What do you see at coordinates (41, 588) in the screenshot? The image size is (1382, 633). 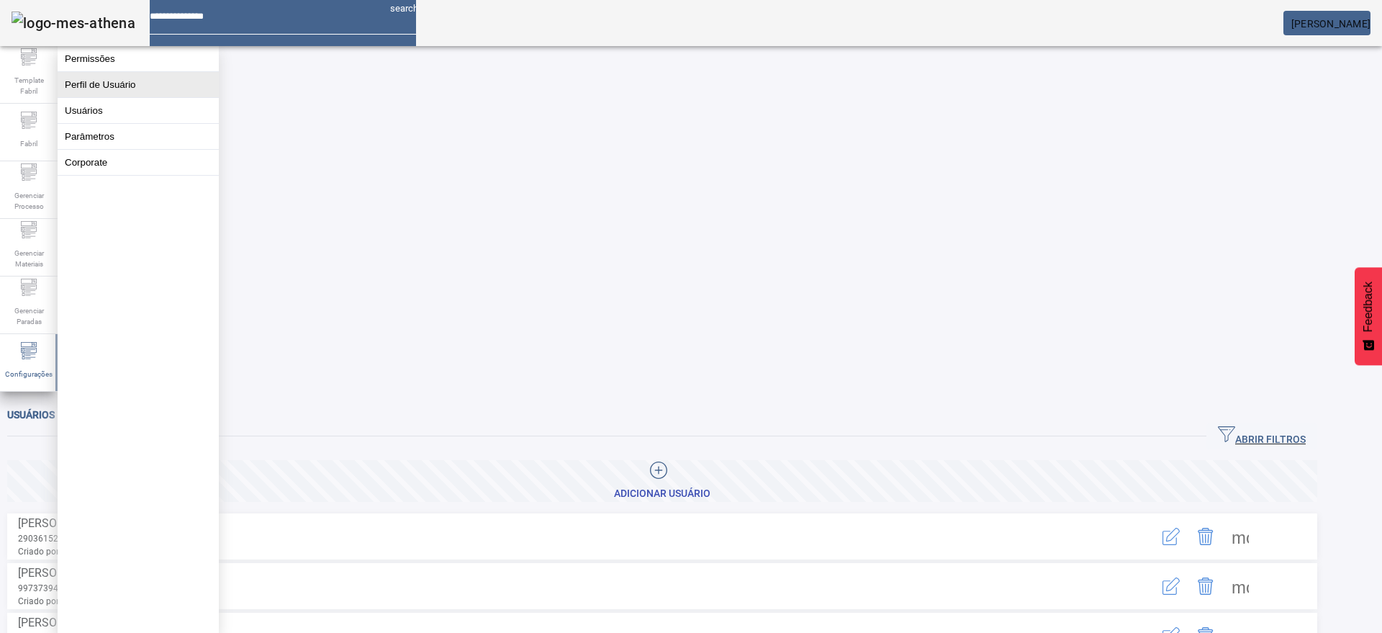 I see `span: 99737394 /` at bounding box center [41, 588].